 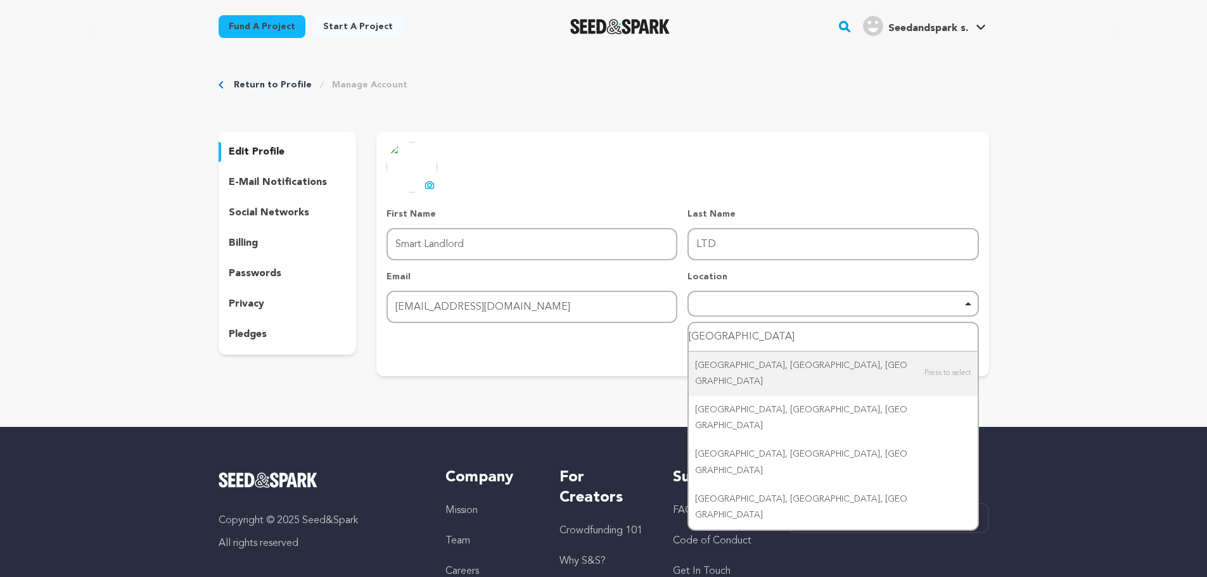 What do you see at coordinates (532, 277) in the screenshot?
I see `p: Email` at bounding box center [532, 277].